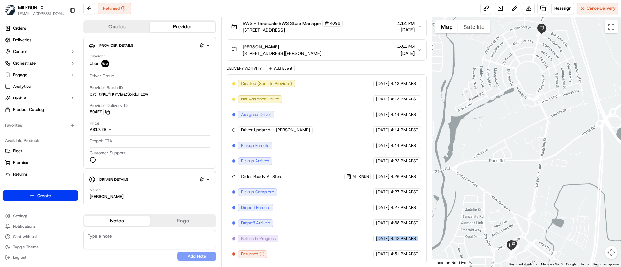 Image resolution: width=621 pixels, height=267 pixels. I want to click on span: 4096, so click(335, 23).